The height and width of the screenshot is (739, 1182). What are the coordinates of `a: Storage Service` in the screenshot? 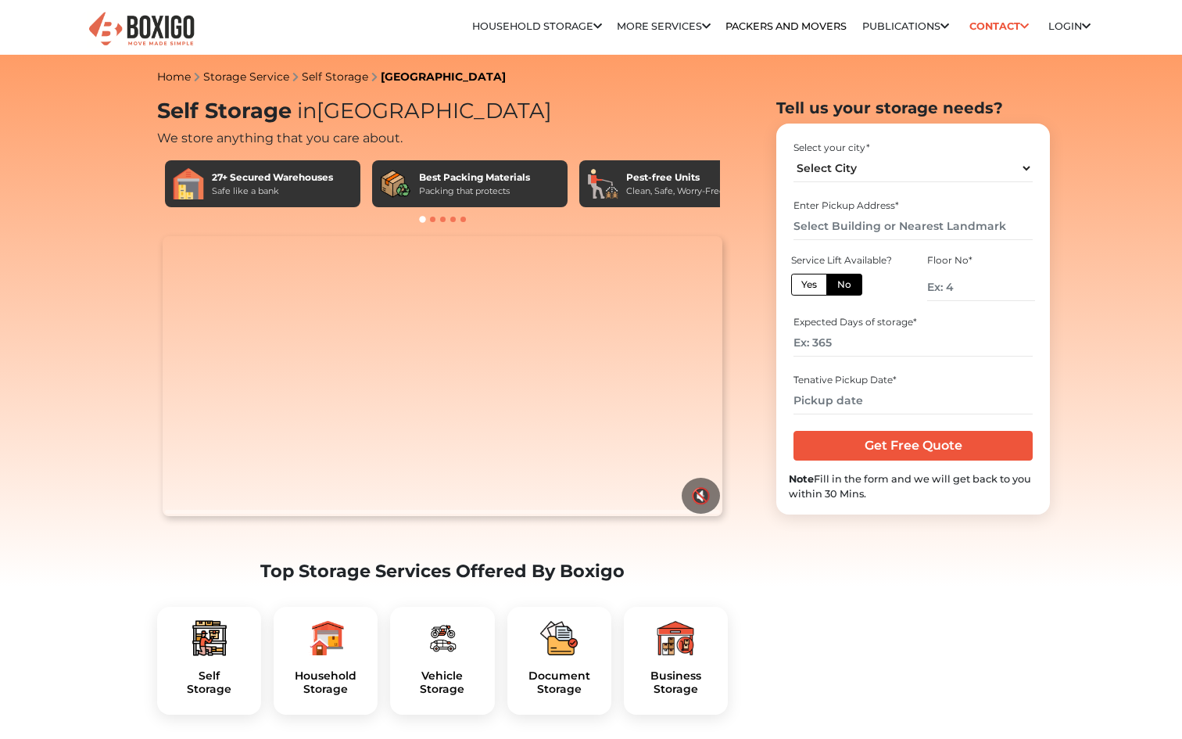 It's located at (246, 77).